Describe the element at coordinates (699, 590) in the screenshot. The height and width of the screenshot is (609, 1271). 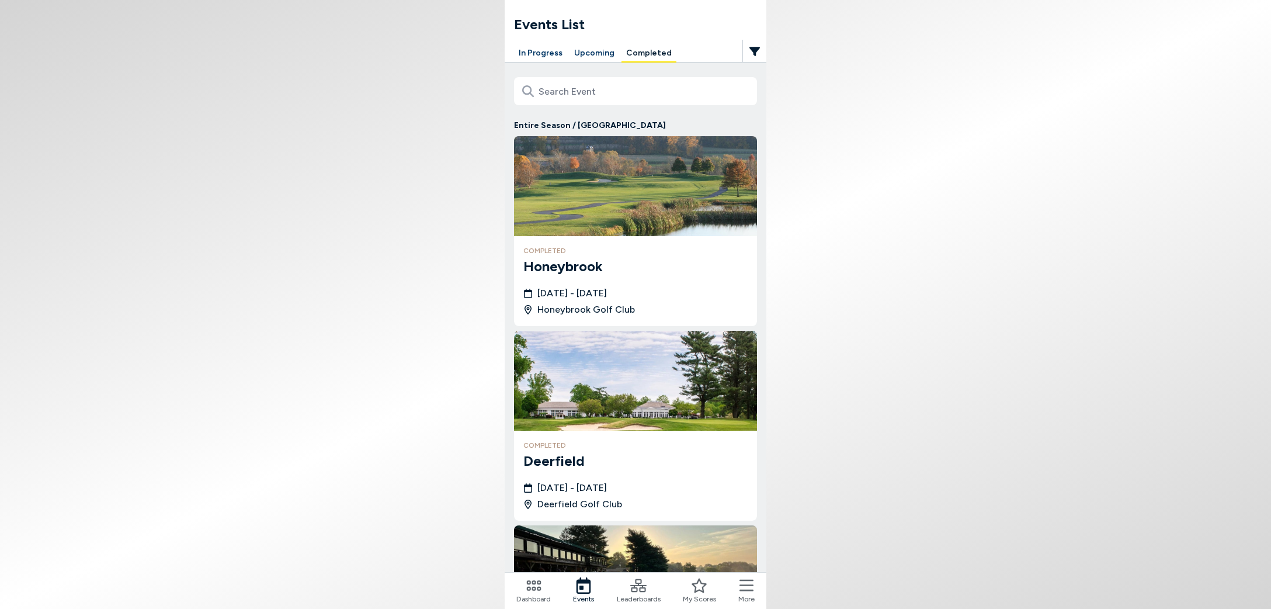
I see `a: My Scores` at that location.